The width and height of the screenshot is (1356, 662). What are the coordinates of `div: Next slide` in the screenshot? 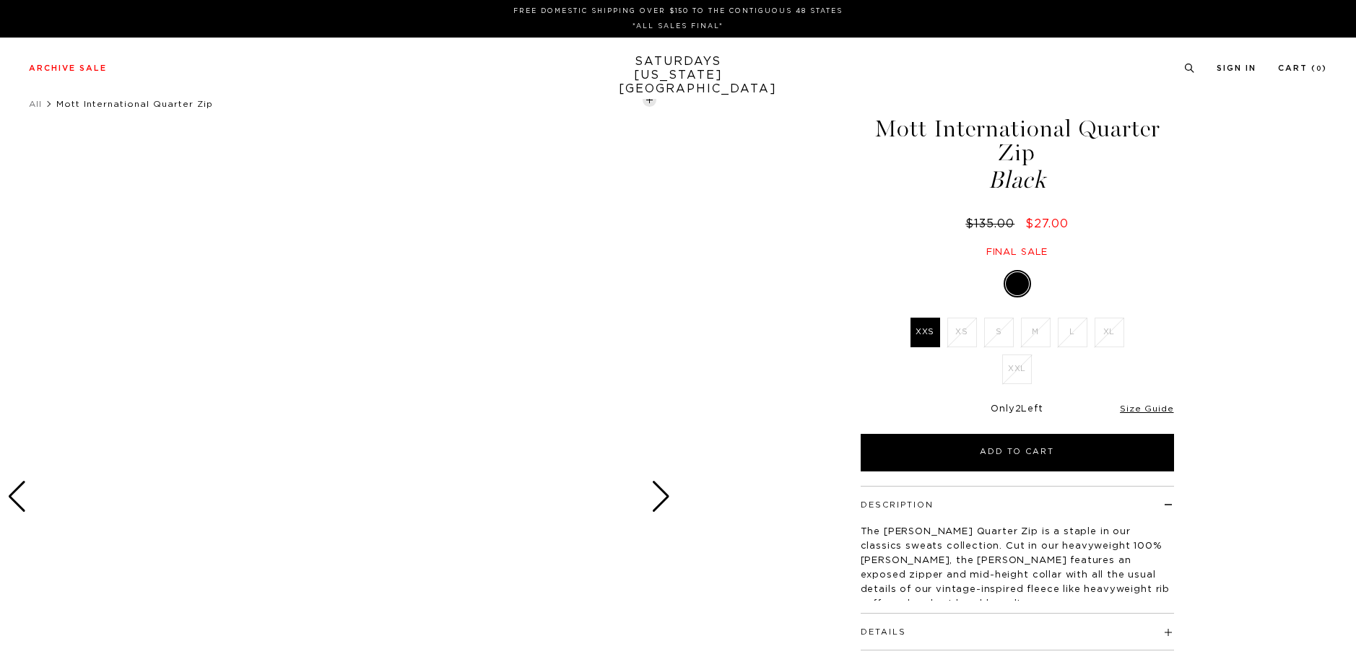 It's located at (661, 497).